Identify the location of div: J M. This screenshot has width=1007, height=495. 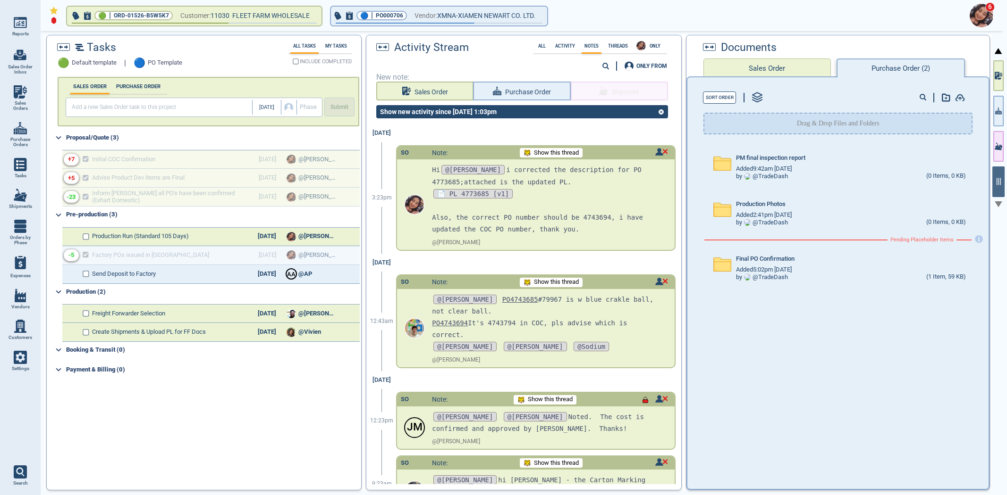
(414, 428).